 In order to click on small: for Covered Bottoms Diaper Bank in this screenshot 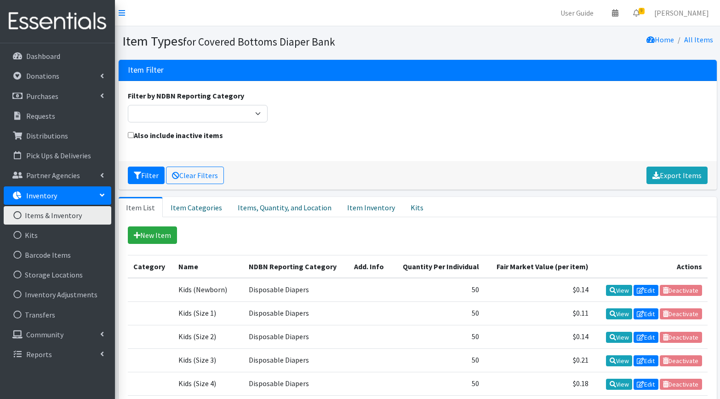, I will do `click(259, 41)`.